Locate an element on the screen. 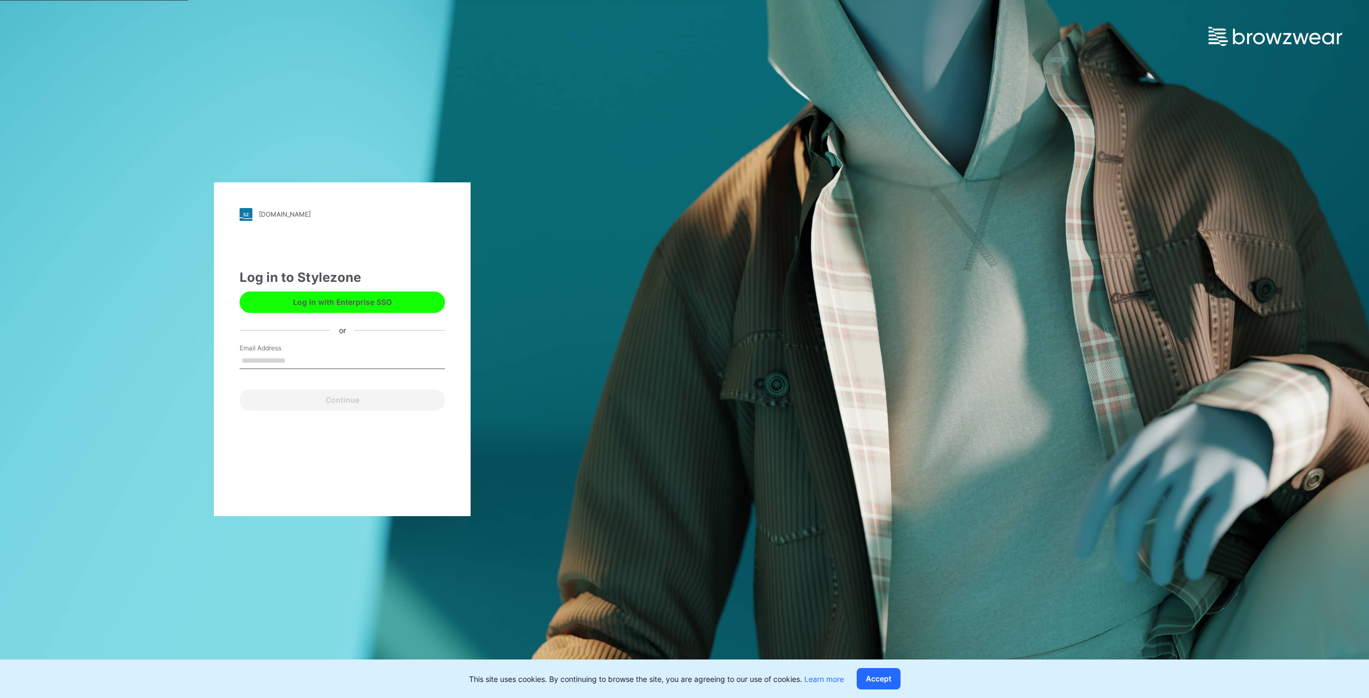 This screenshot has width=1369, height=698. a: Learn more is located at coordinates (824, 679).